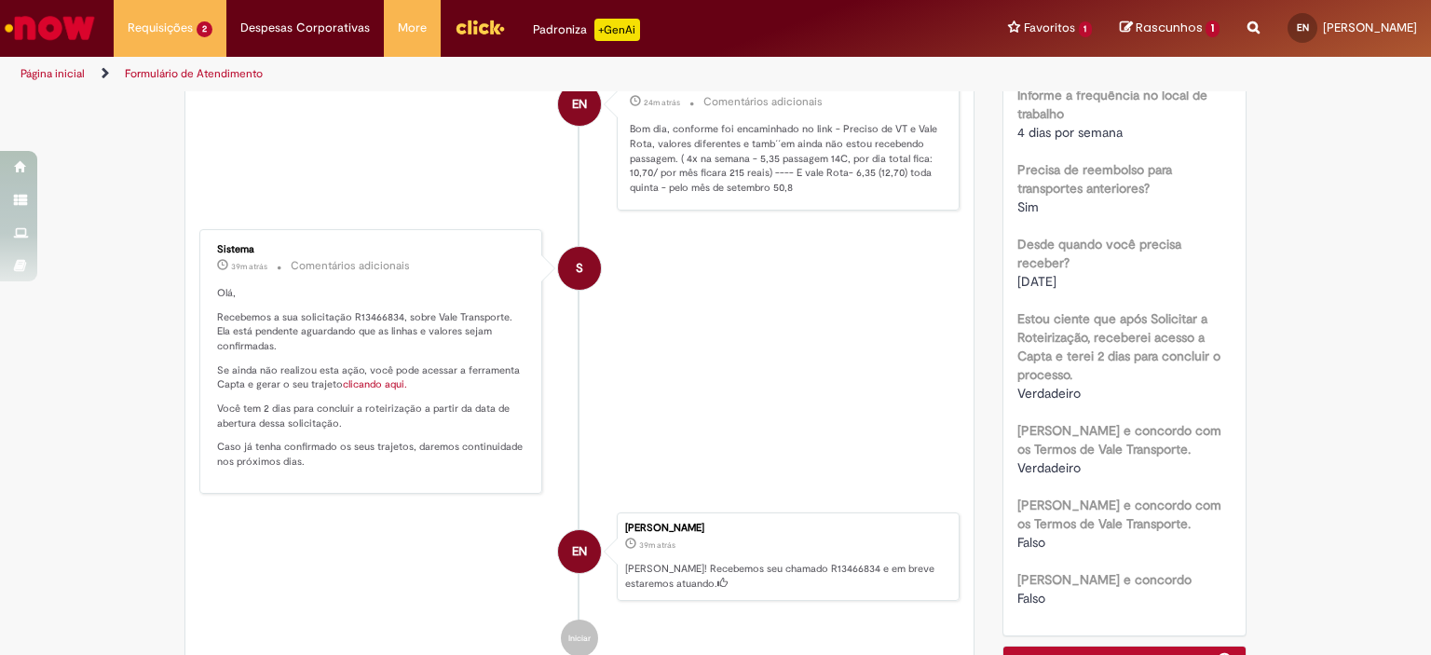  What do you see at coordinates (1095, 179) in the screenshot?
I see `b: Precisa de reembolso para transportes anteriores?` at bounding box center [1095, 179].